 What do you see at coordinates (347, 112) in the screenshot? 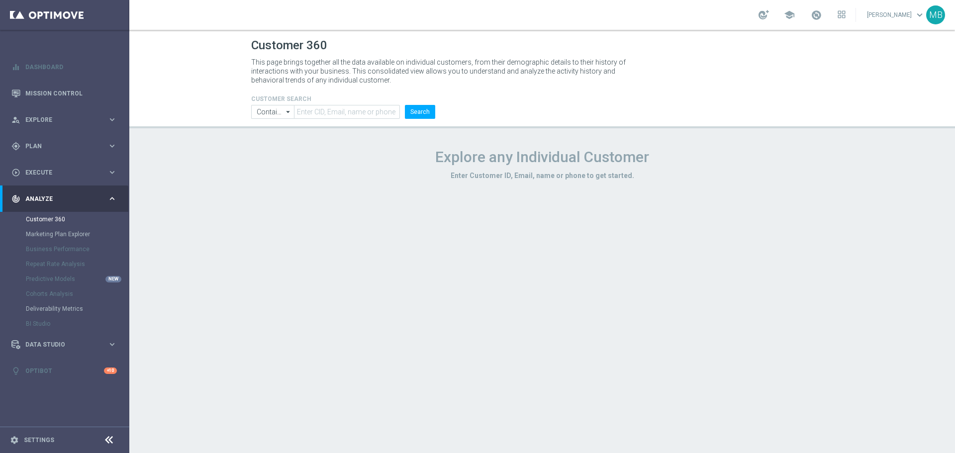
I see `input: Enter CID, Email, name or phone` at bounding box center [347, 112].